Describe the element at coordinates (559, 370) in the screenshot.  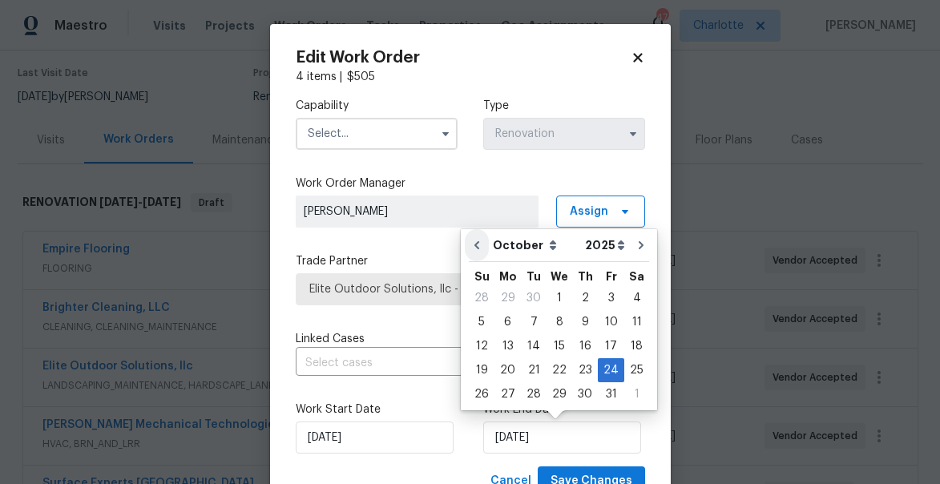
I see `div: 22` at that location.